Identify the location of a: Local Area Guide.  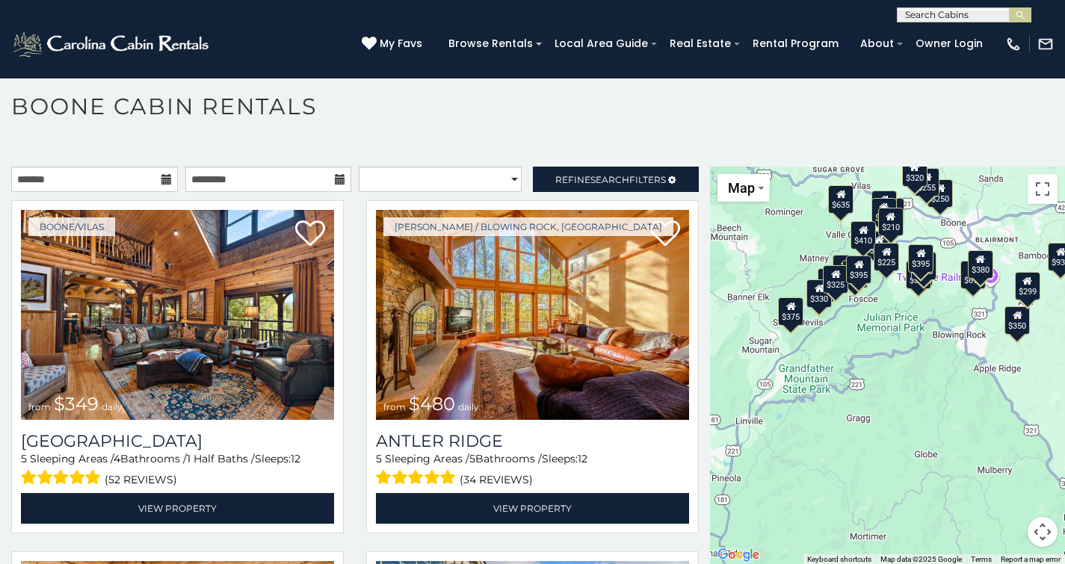
(601, 43).